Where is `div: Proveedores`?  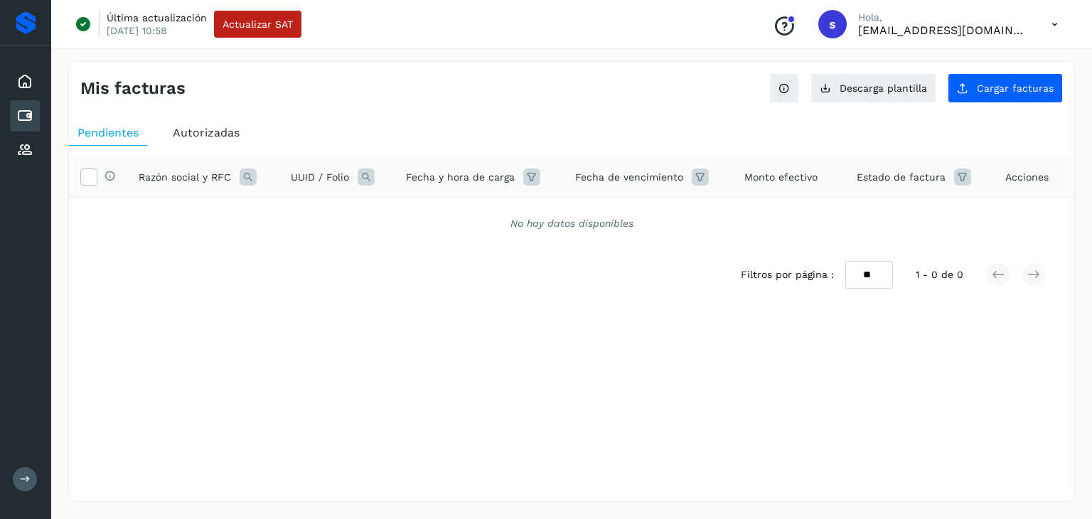 div: Proveedores is located at coordinates (25, 150).